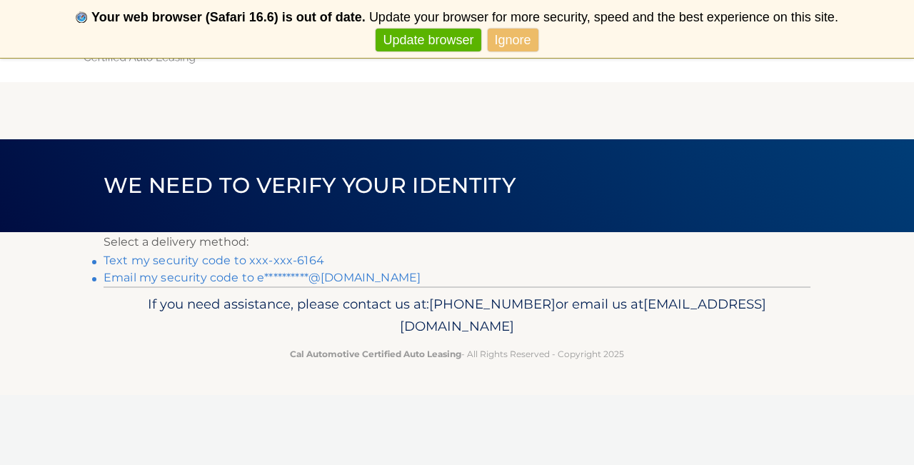 The width and height of the screenshot is (914, 465). What do you see at coordinates (309, 185) in the screenshot?
I see `span: We need to verify your identity` at bounding box center [309, 185].